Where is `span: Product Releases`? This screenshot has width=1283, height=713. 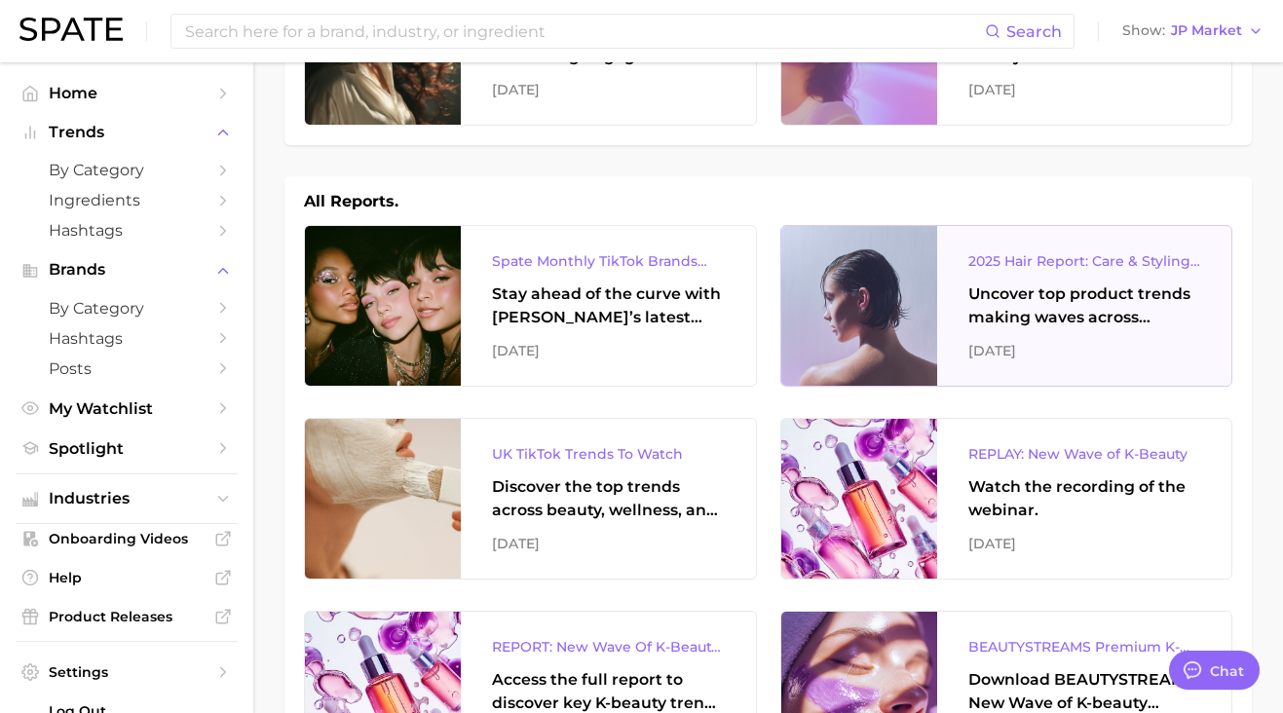
span: Product Releases is located at coordinates (127, 617).